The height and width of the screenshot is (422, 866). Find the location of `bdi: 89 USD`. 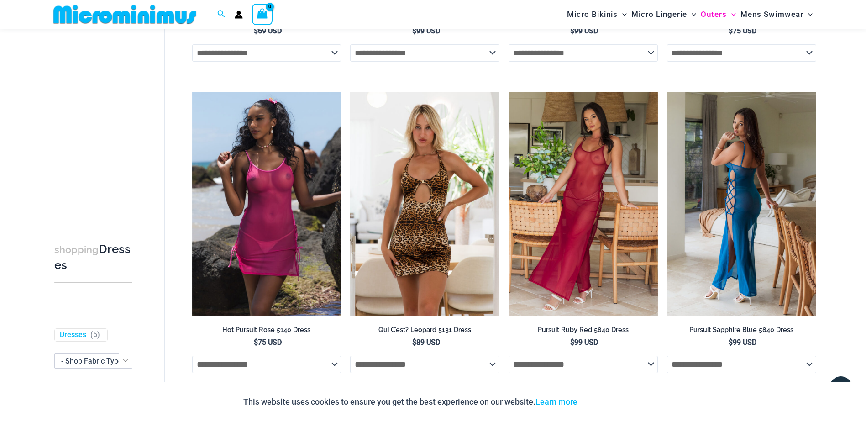

bdi: 89 USD is located at coordinates (426, 342).